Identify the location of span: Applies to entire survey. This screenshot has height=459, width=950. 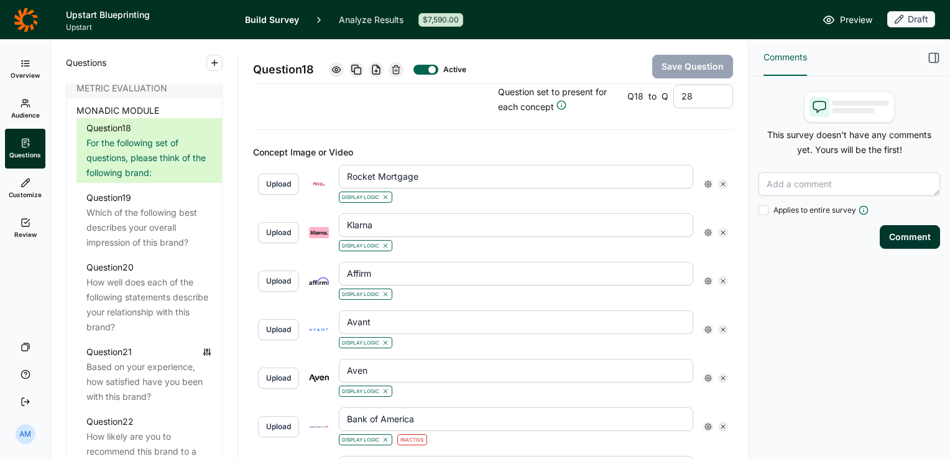
(814, 210).